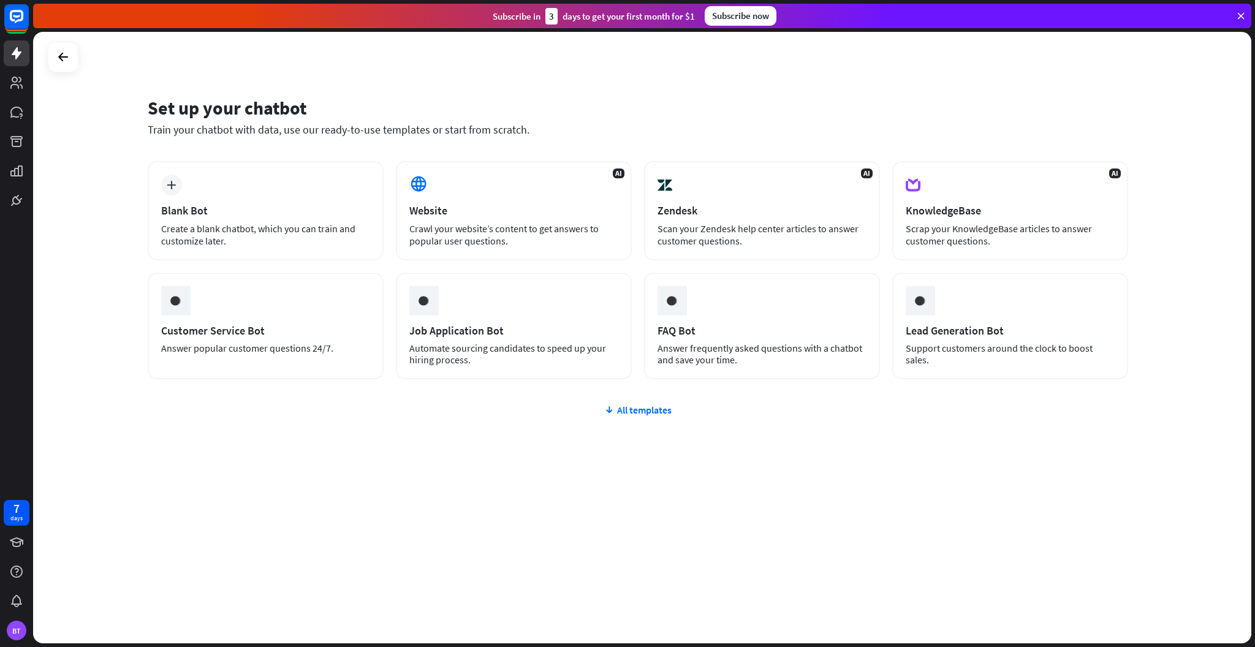  Describe the element at coordinates (513, 235) in the screenshot. I see `div: Crawl your website’s content to get answers to popular user questions.` at that location.